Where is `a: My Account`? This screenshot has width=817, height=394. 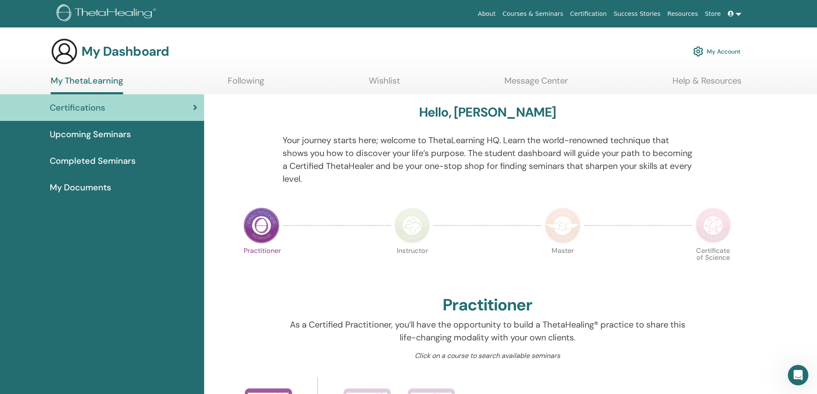 a: My Account is located at coordinates (717, 51).